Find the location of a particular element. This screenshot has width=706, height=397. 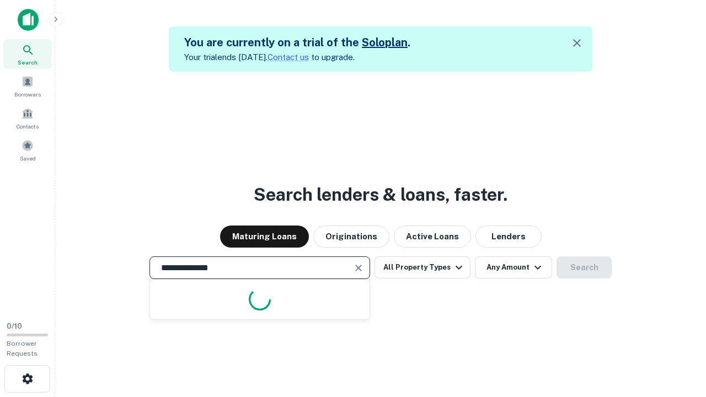

a: Saved is located at coordinates (28, 150).